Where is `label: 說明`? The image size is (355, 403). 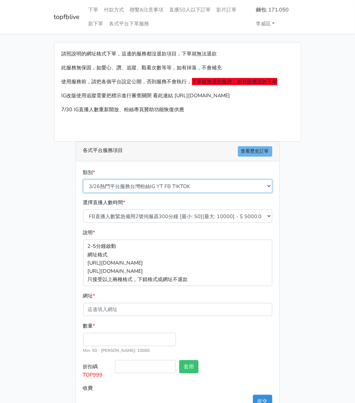
label: 說明 is located at coordinates (89, 233).